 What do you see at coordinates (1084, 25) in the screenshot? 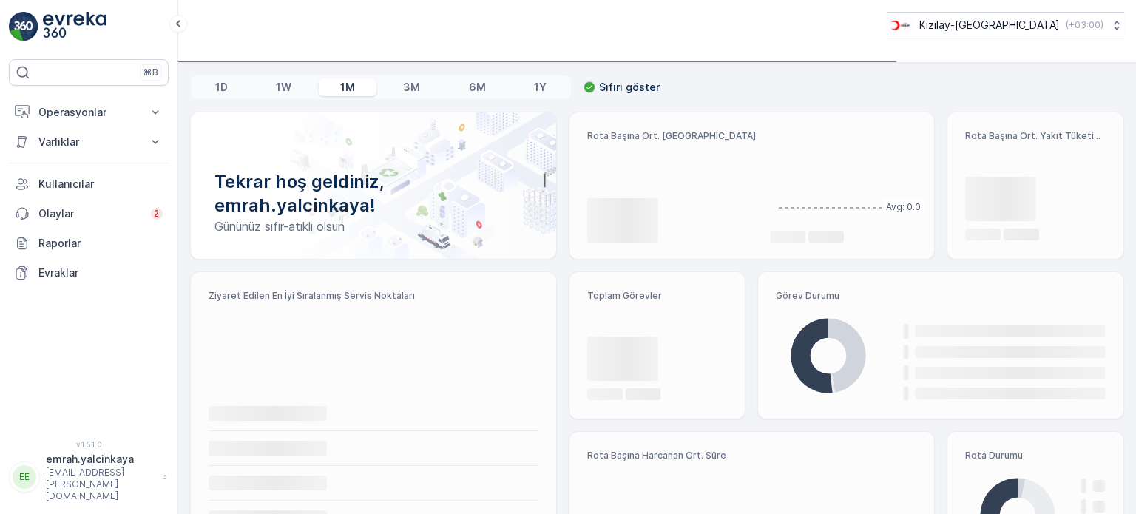
I see `p: ( +03:00 )` at bounding box center [1084, 25].